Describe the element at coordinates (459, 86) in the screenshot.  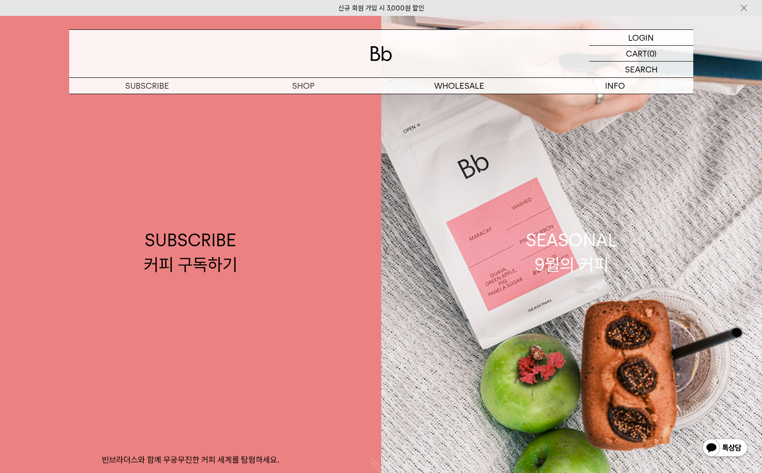
I see `p: WHOLESALE` at that location.